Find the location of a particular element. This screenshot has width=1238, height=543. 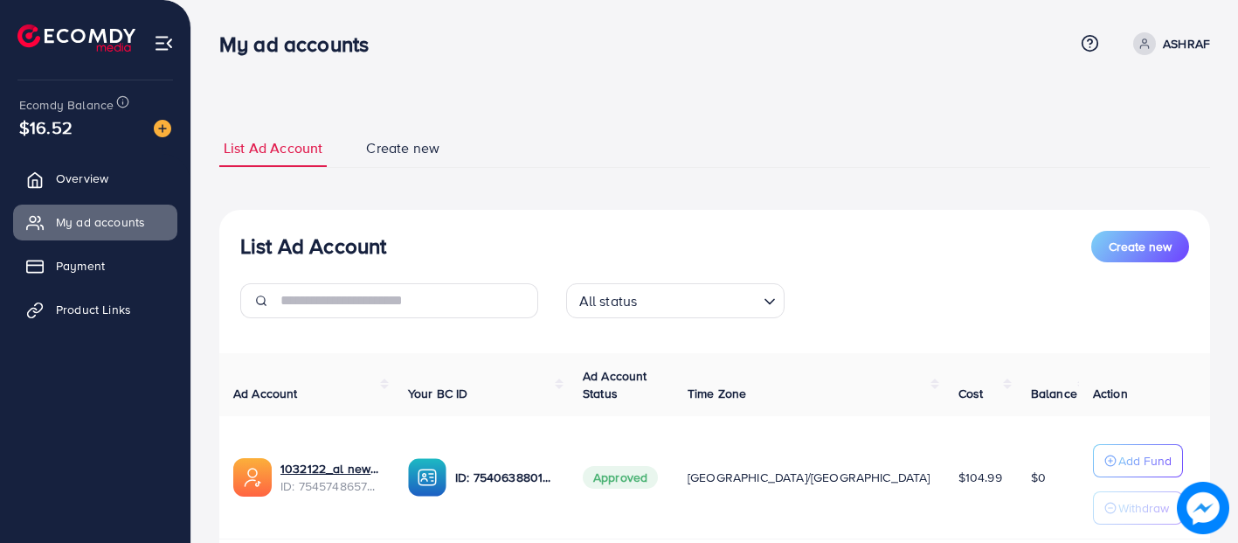

span: Time Zone is located at coordinates (716, 393).